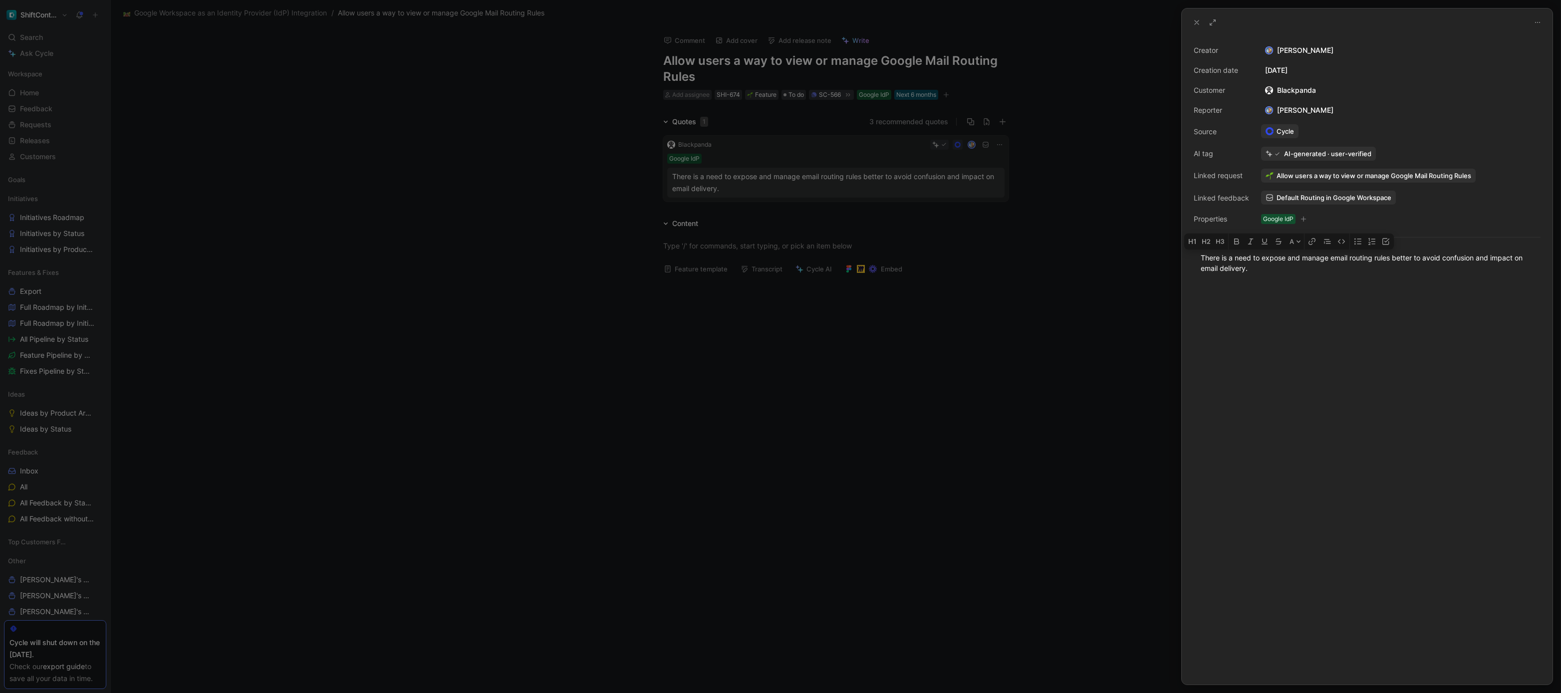  Describe the element at coordinates (1221, 50) in the screenshot. I see `div: Creator` at that location.